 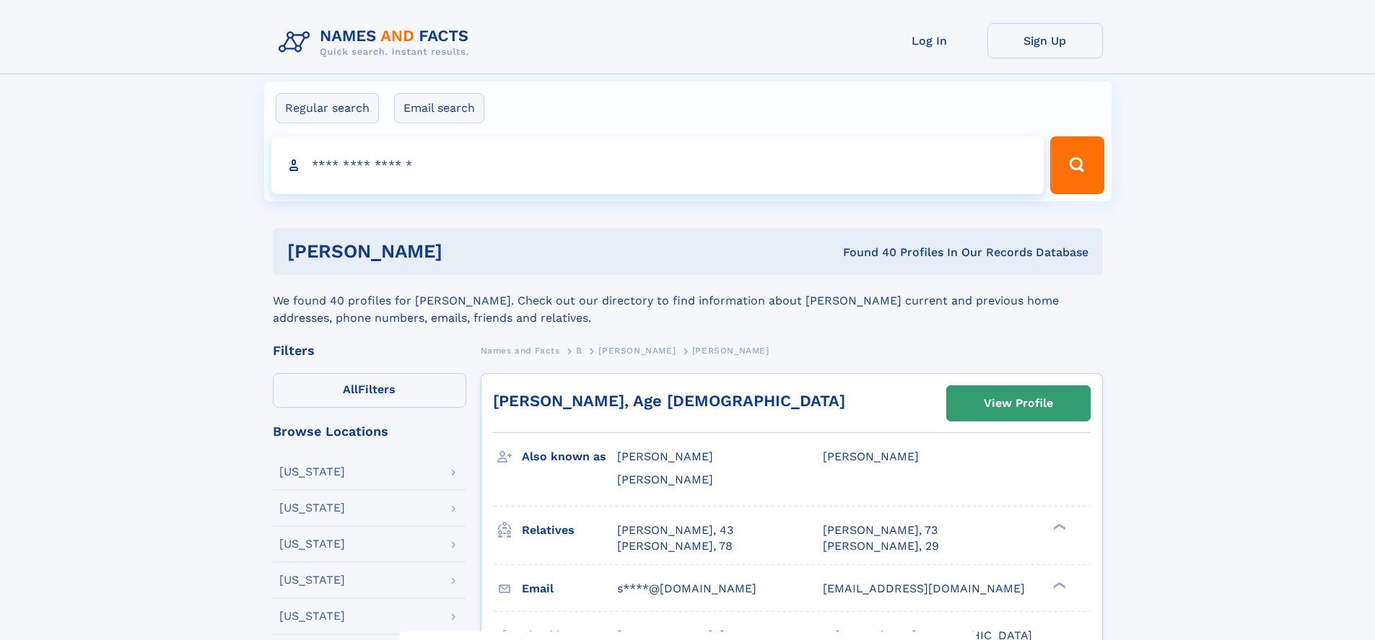 I want to click on a: Names and Facts, so click(x=521, y=350).